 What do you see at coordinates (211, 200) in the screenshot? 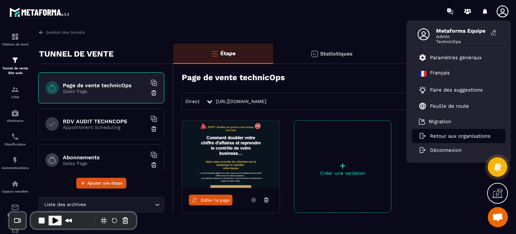
I see `a: Éditer la page` at bounding box center [211, 200].